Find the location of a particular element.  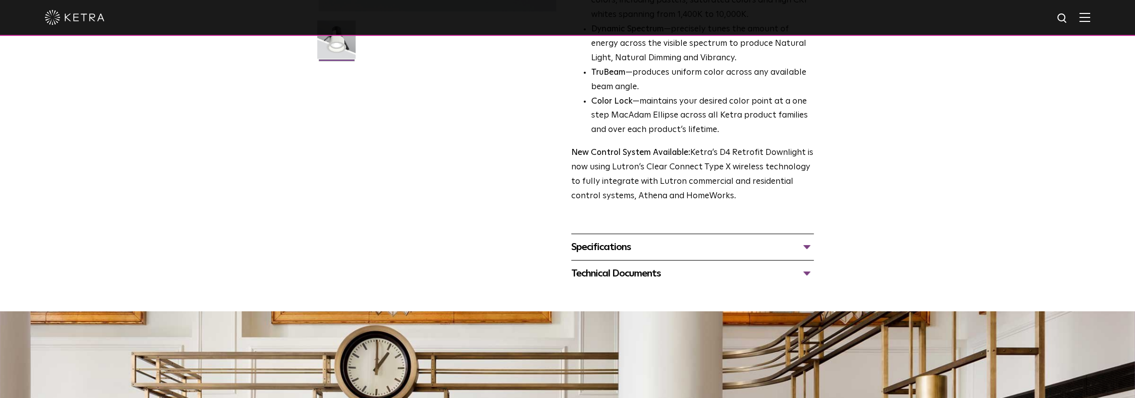

p: Ketra’s D4 Retrofit Downlight is now using Lutron’s Clear Connect Type X wireless technology to f... is located at coordinates (692, 175).